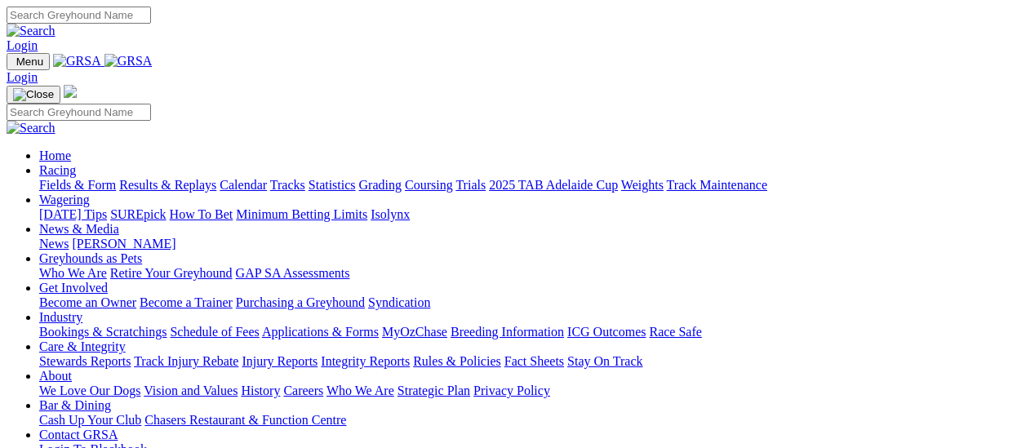 The image size is (1026, 448). I want to click on a: Stay On Track, so click(605, 361).